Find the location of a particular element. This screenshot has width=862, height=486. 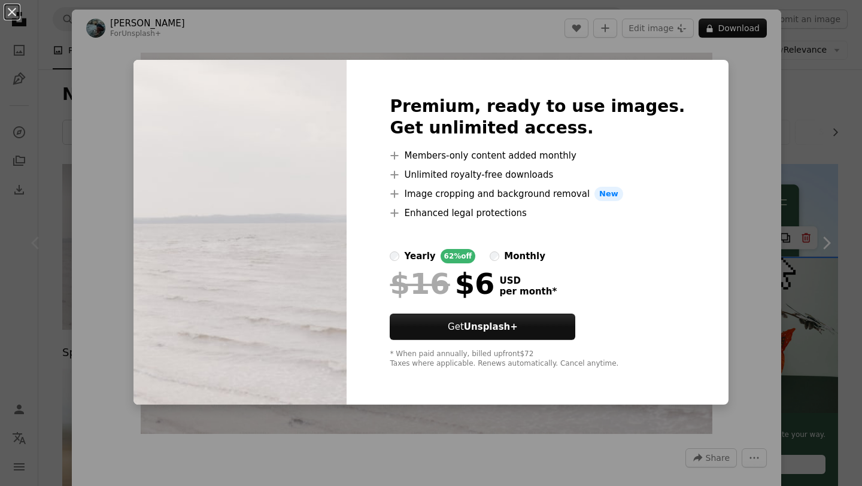

button: GetUnsplash+ is located at coordinates (482, 327).